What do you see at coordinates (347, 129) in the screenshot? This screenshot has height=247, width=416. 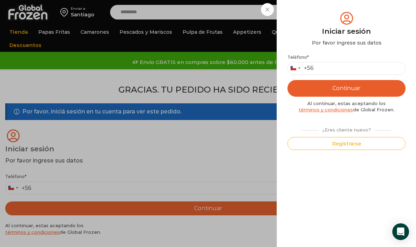 I see `div: ¿Eres cliente nuevo?` at bounding box center [347, 129].